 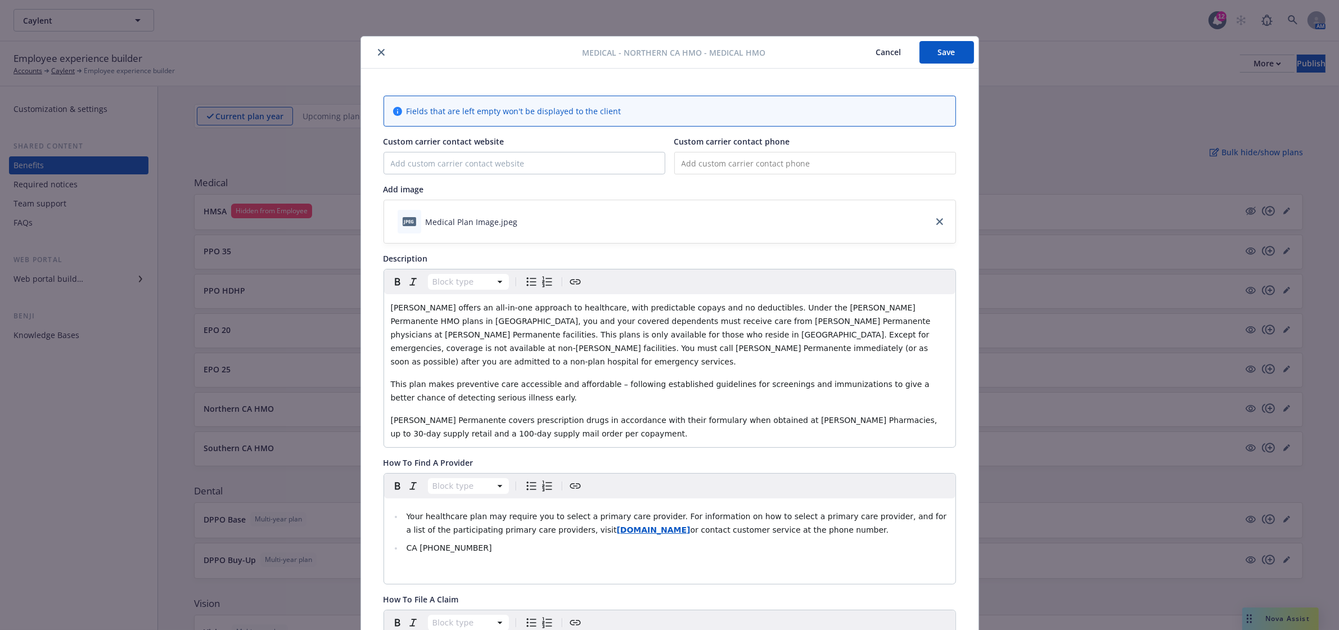 I want to click on span: Medical - Northern CA HMO - Medical HMO, so click(x=674, y=52).